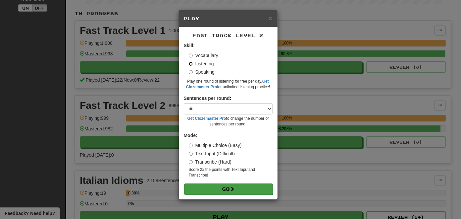  What do you see at coordinates (212, 153) in the screenshot?
I see `label: Text Input (Difficult)` at bounding box center [212, 153].